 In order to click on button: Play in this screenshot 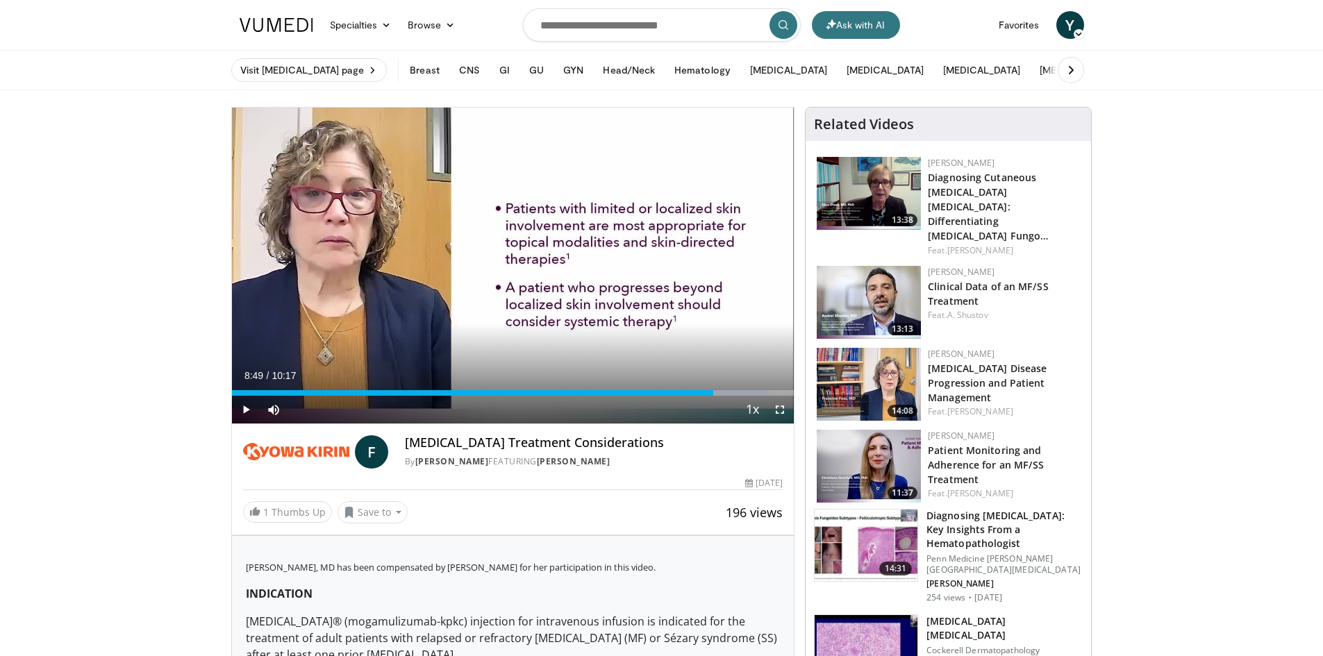, I will do `click(246, 410)`.